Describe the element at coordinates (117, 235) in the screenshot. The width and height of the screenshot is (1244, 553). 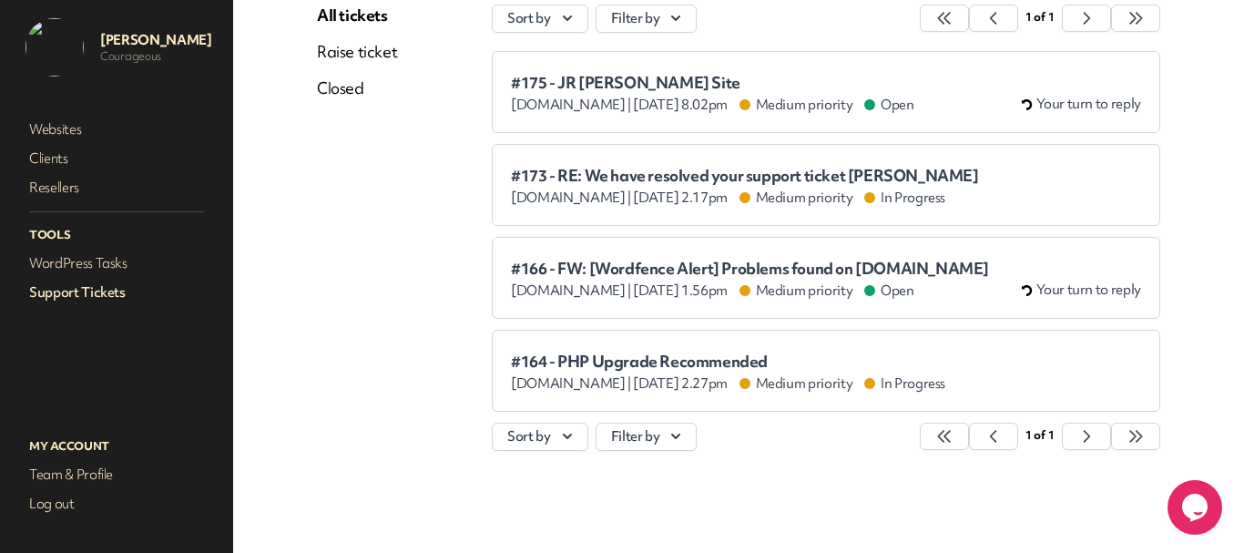
I see `p: Tools` at that location.